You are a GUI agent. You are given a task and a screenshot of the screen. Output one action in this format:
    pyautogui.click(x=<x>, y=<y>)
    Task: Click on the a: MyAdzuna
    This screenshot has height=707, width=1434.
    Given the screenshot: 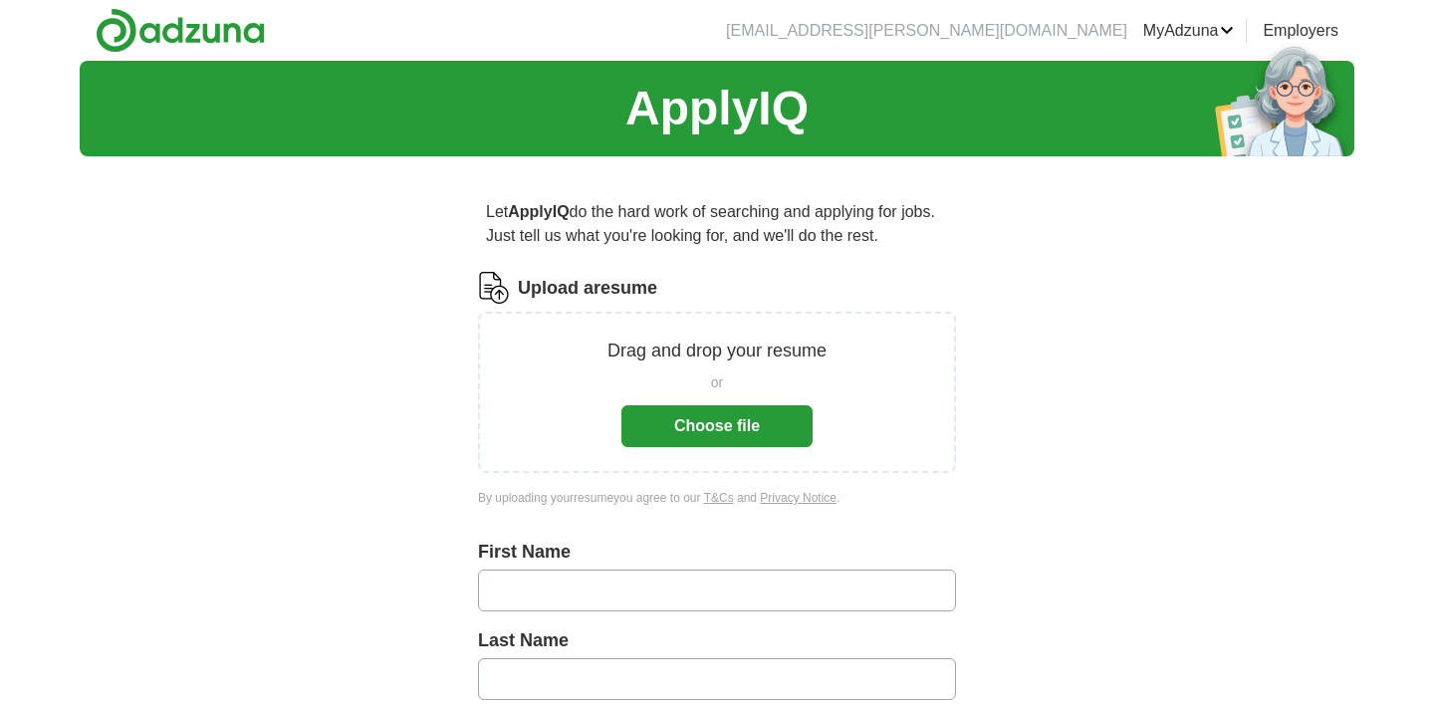 What is the action you would take?
    pyautogui.click(x=1189, y=31)
    